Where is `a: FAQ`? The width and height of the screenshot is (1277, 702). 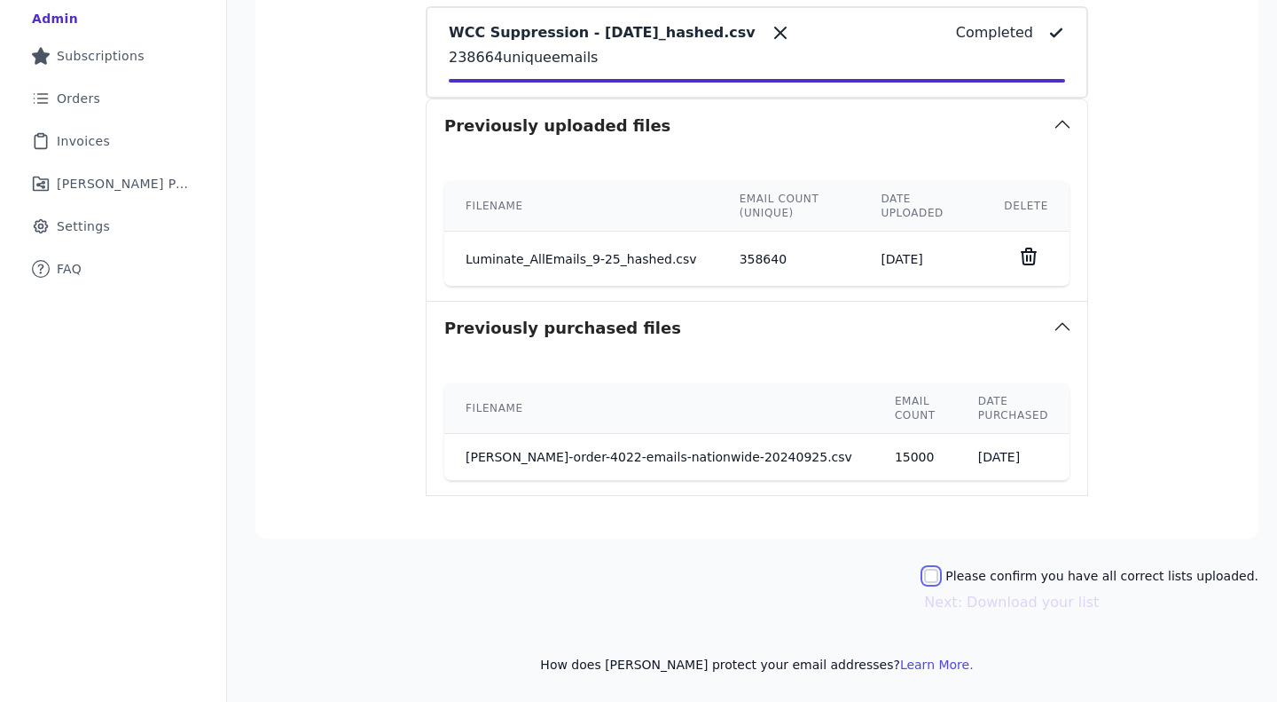
a: FAQ is located at coordinates (113, 269).